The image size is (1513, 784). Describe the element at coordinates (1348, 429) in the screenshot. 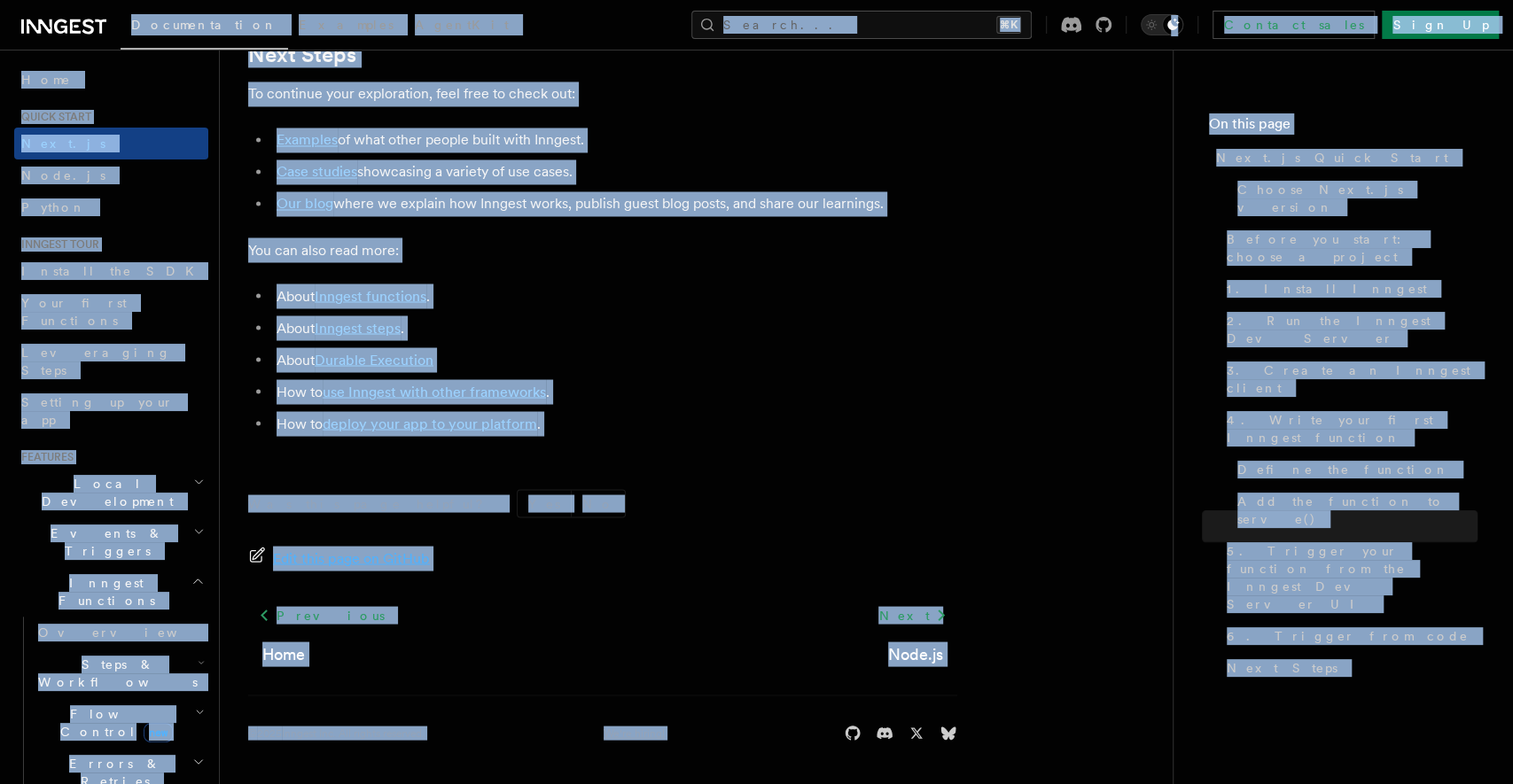

I see `a: 4. Write your first Inngest function` at that location.